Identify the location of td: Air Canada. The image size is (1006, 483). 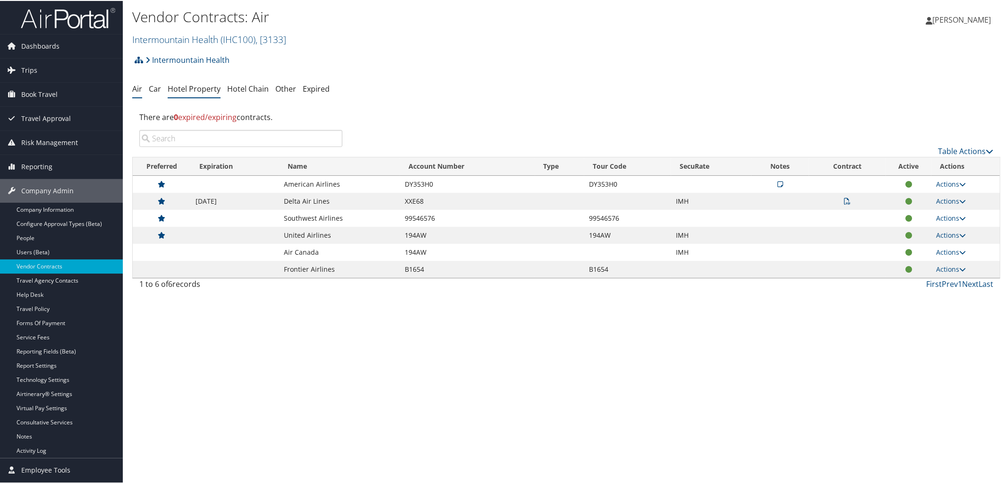
(340, 251).